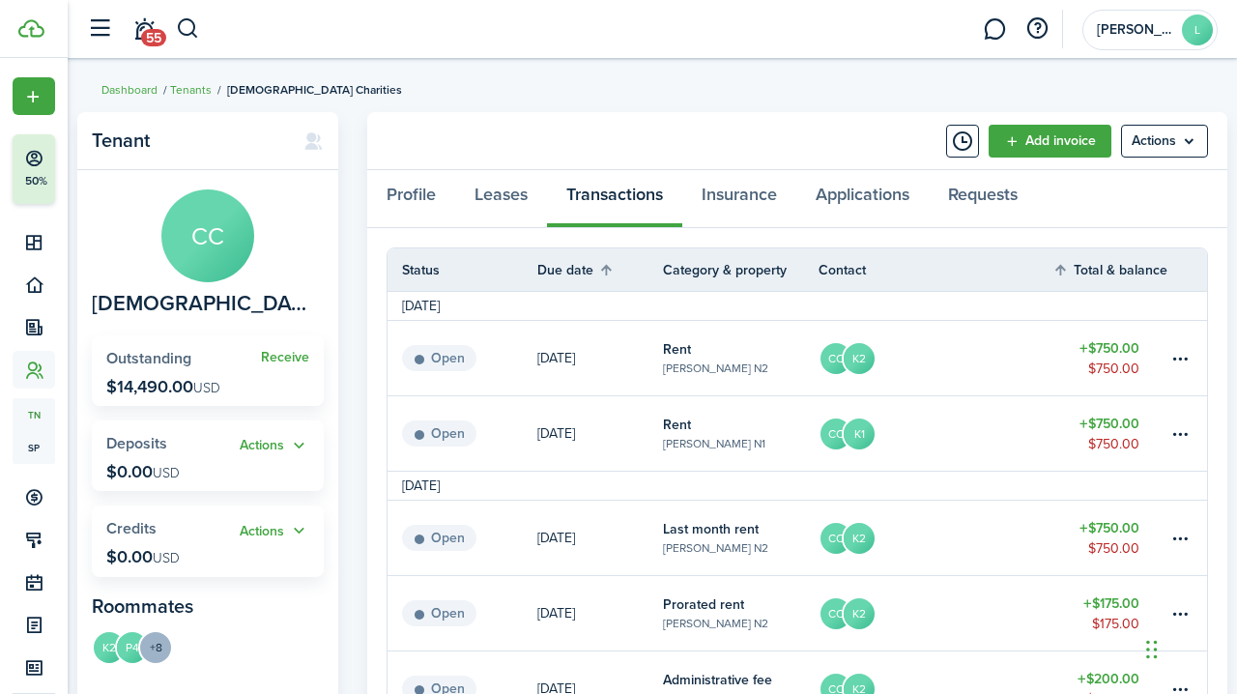 The image size is (1237, 694). I want to click on span: Outstanding, so click(149, 358).